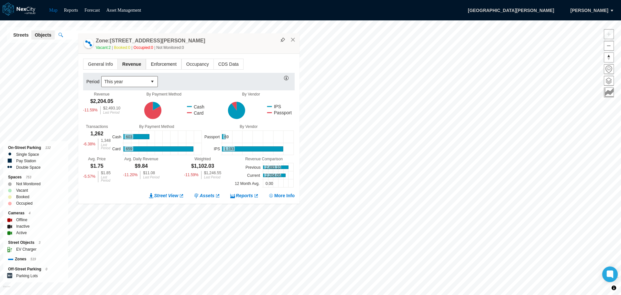 Image resolution: width=621 pixels, height=295 pixels. What do you see at coordinates (43, 35) in the screenshot?
I see `button: Objects` at bounding box center [43, 35].